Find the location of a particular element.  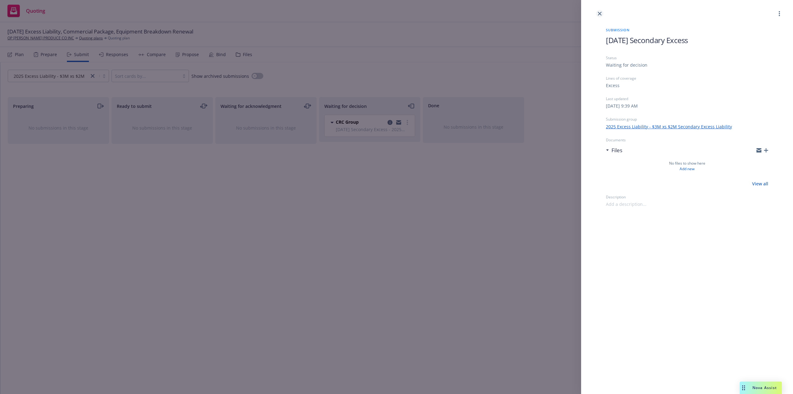

button: Nova Assist is located at coordinates (761, 388).